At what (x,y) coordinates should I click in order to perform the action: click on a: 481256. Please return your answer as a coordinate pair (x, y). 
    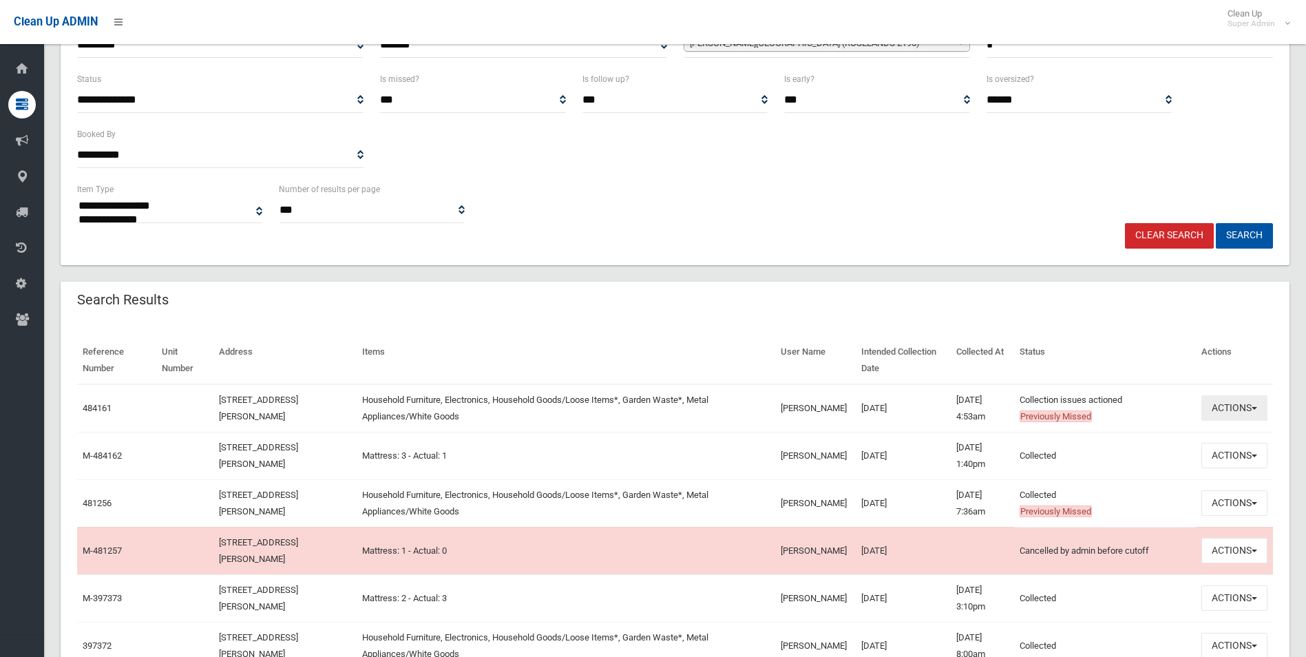
    Looking at the image, I should click on (97, 502).